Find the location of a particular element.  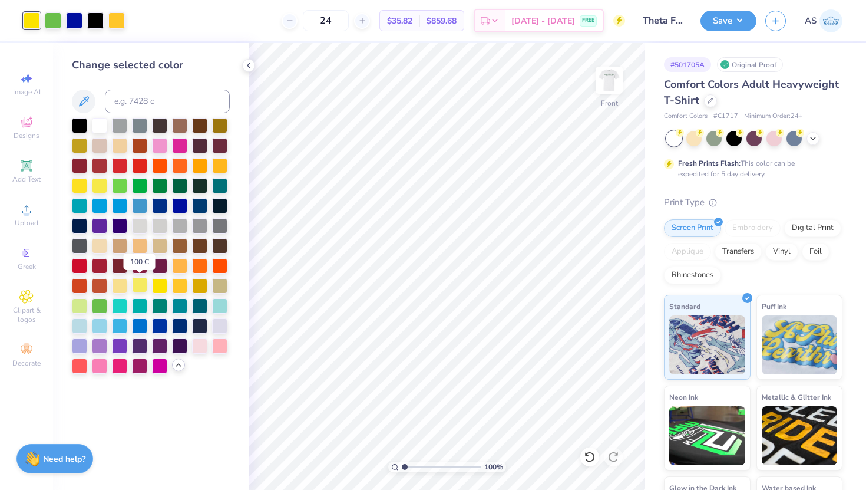

span: Neon Ink is located at coordinates (684, 397).